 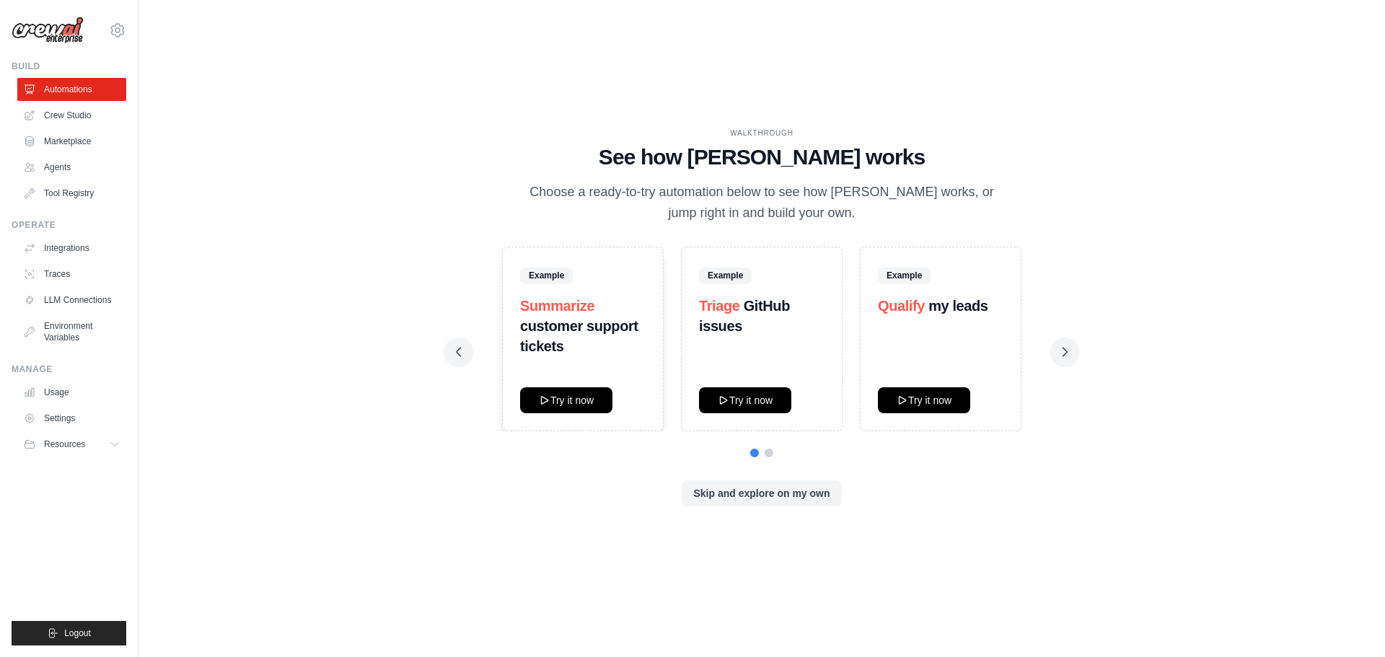 I want to click on strong: customer support tickets, so click(x=579, y=336).